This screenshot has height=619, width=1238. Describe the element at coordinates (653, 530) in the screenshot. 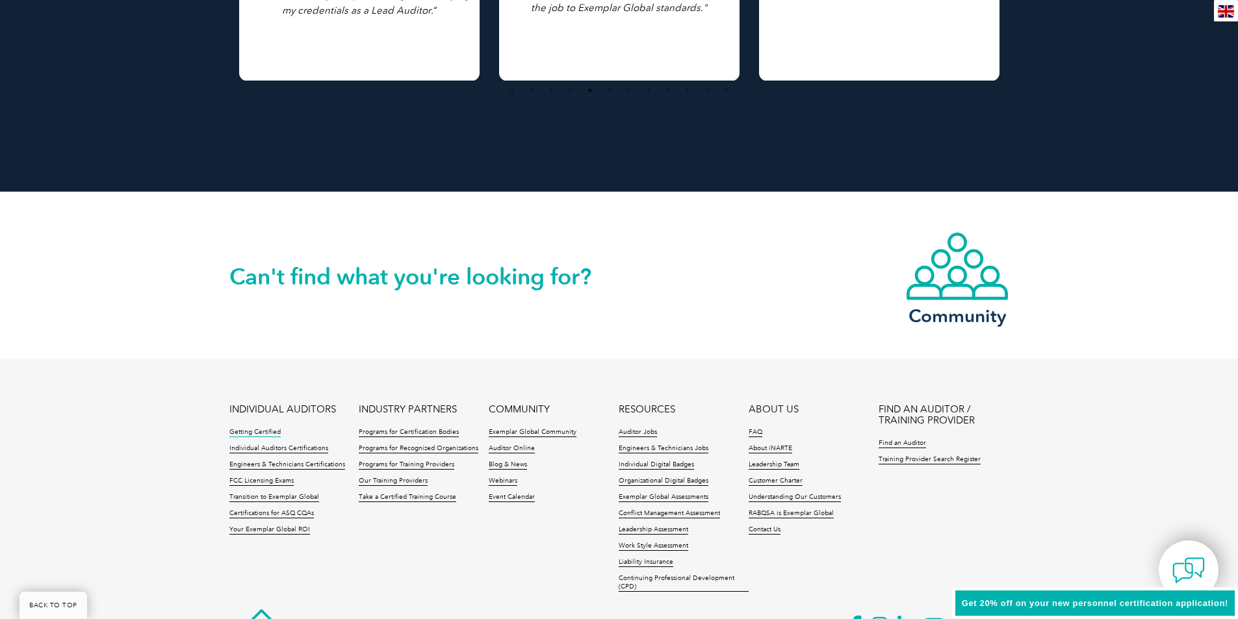

I see `a: Leadership Assessment` at that location.